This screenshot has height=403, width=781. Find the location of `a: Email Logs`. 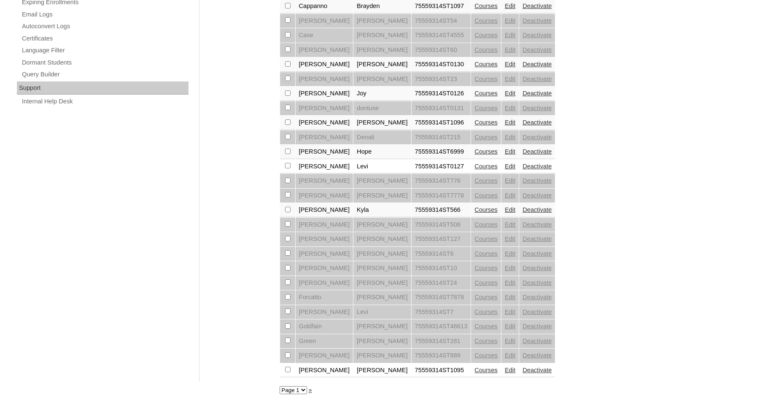

a: Email Logs is located at coordinates (105, 14).